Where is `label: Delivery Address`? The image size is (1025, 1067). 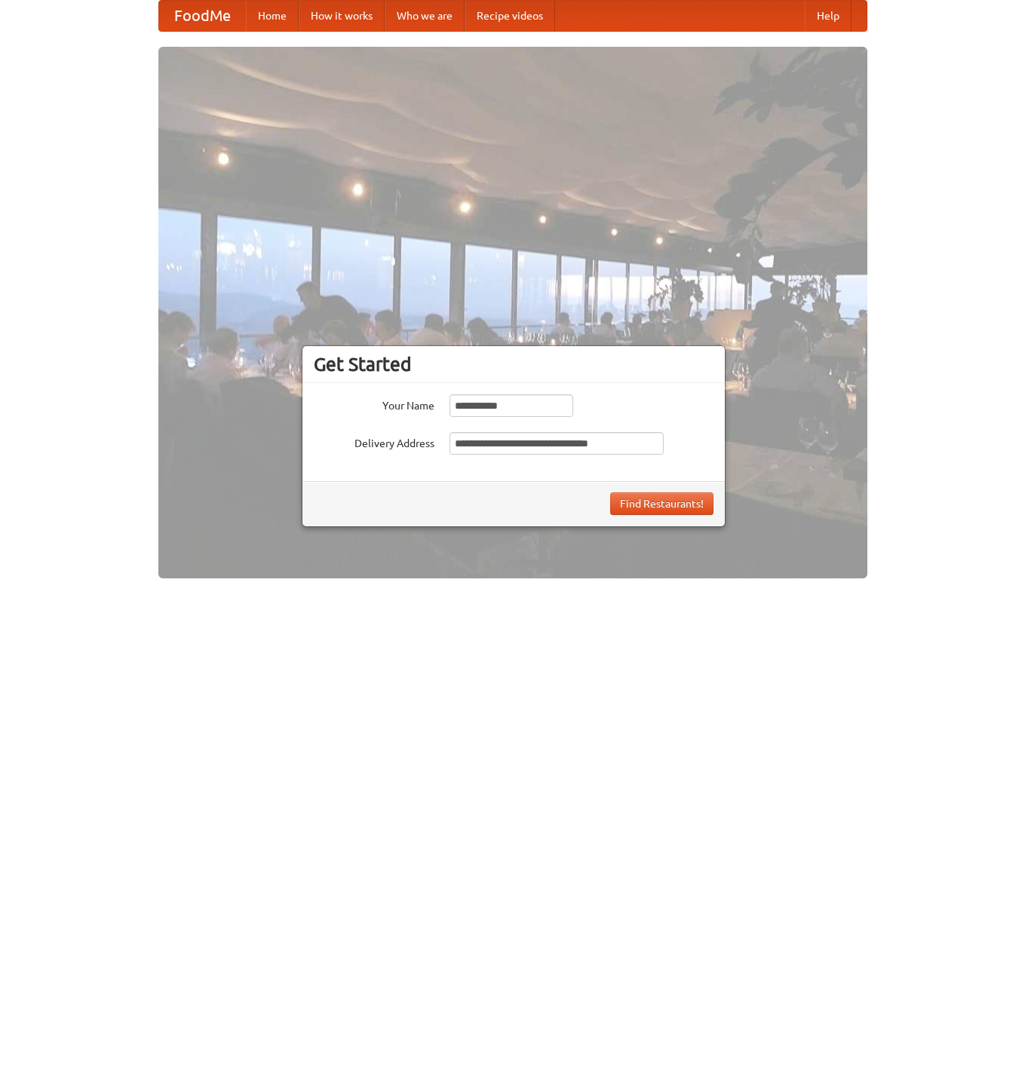
label: Delivery Address is located at coordinates (374, 441).